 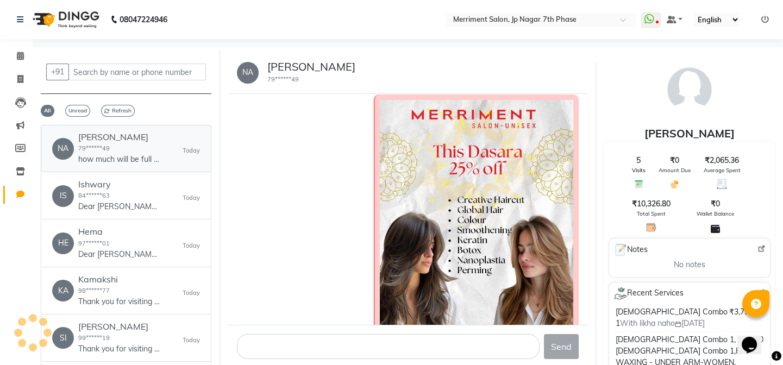 What do you see at coordinates (721, 184) in the screenshot?
I see `img: Average Spent Icon` at bounding box center [721, 184].